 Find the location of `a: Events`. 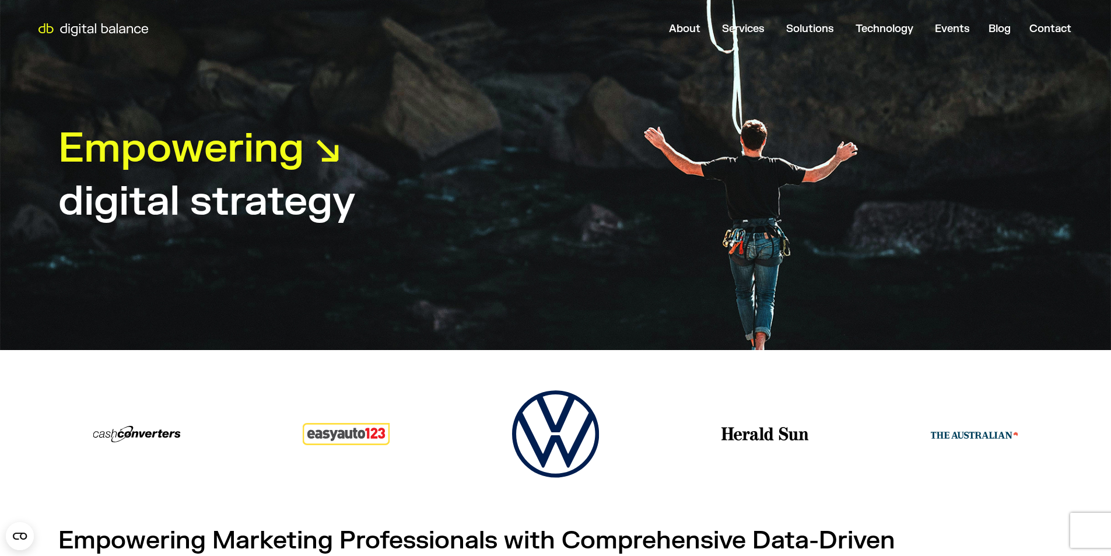

a: Events is located at coordinates (953, 29).